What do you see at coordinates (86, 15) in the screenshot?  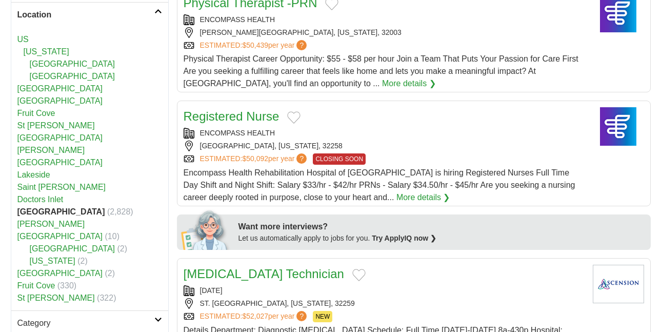 I see `h2: Location` at bounding box center [86, 15].